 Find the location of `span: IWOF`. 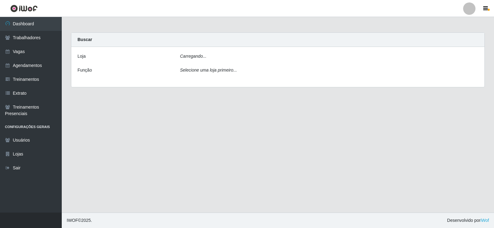

span: IWOF is located at coordinates (72, 220).